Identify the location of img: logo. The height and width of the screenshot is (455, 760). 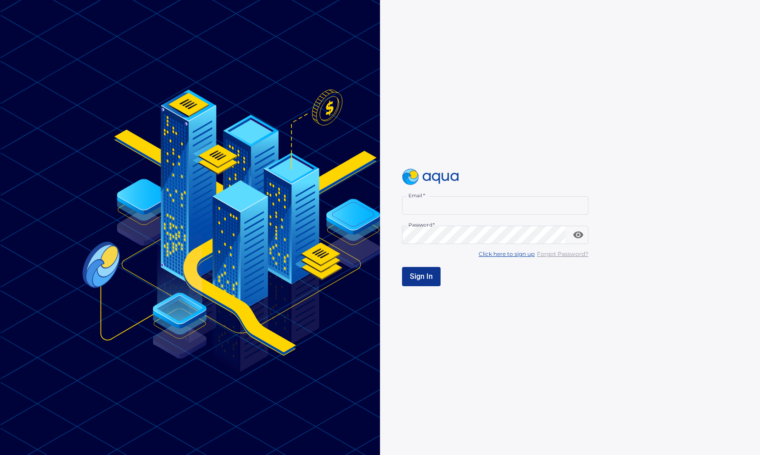
(431, 177).